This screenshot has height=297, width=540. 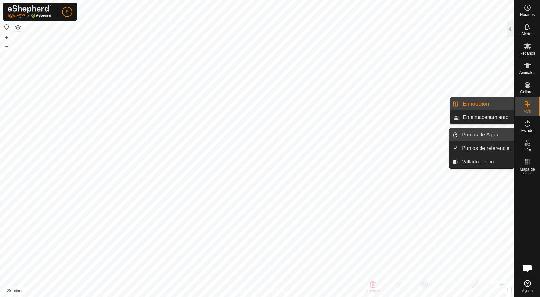 I want to click on font: VVs, so click(x=528, y=111).